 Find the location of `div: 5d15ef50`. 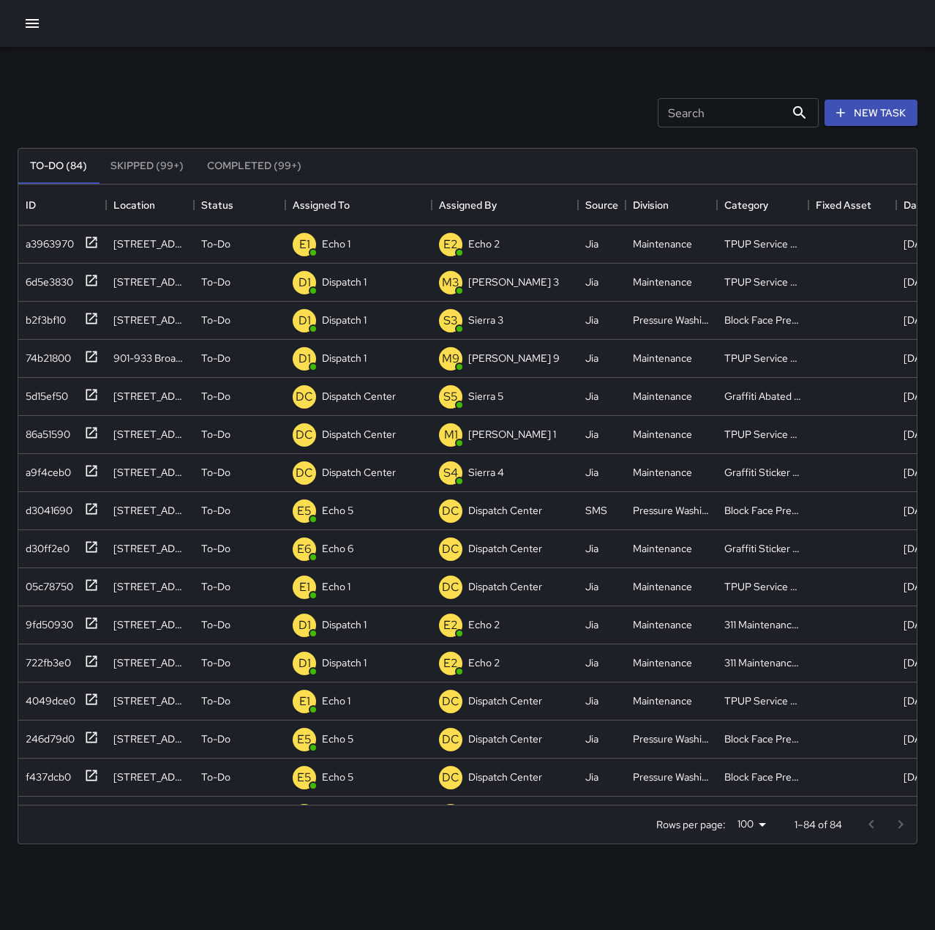

div: 5d15ef50 is located at coordinates (44, 393).